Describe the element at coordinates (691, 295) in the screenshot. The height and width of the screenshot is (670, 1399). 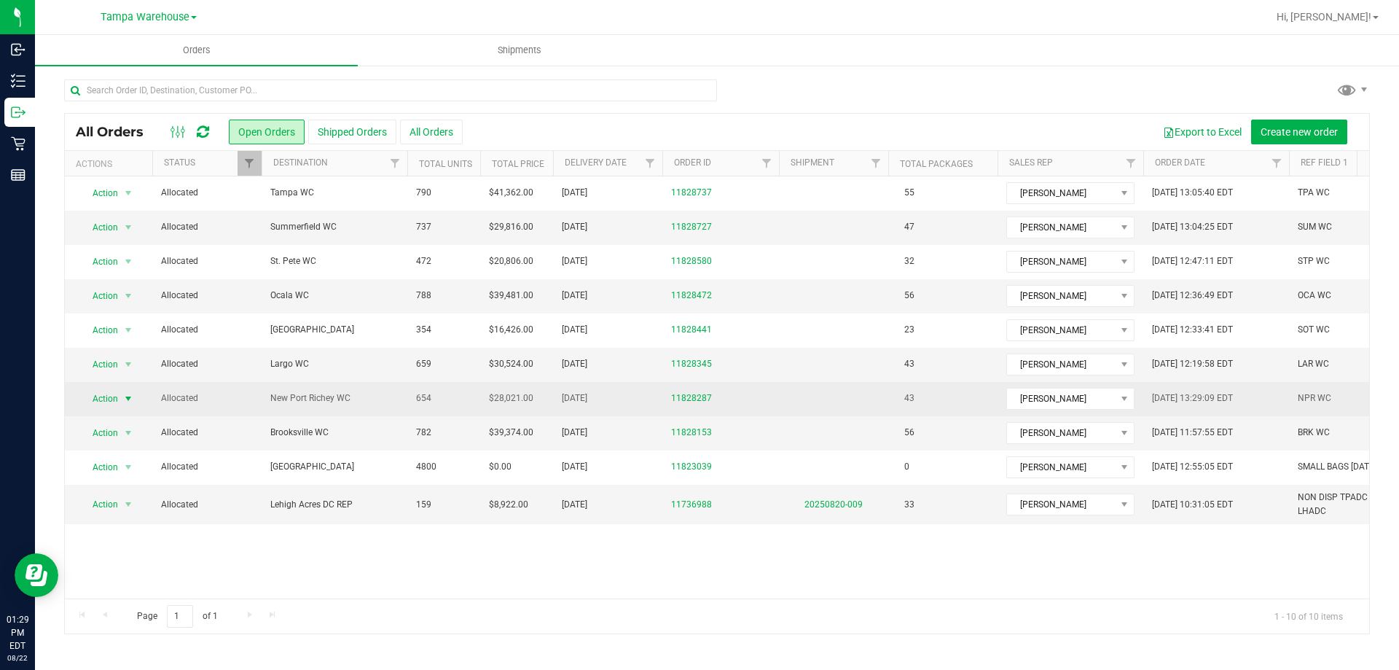
I see `a: 11828472` at that location.